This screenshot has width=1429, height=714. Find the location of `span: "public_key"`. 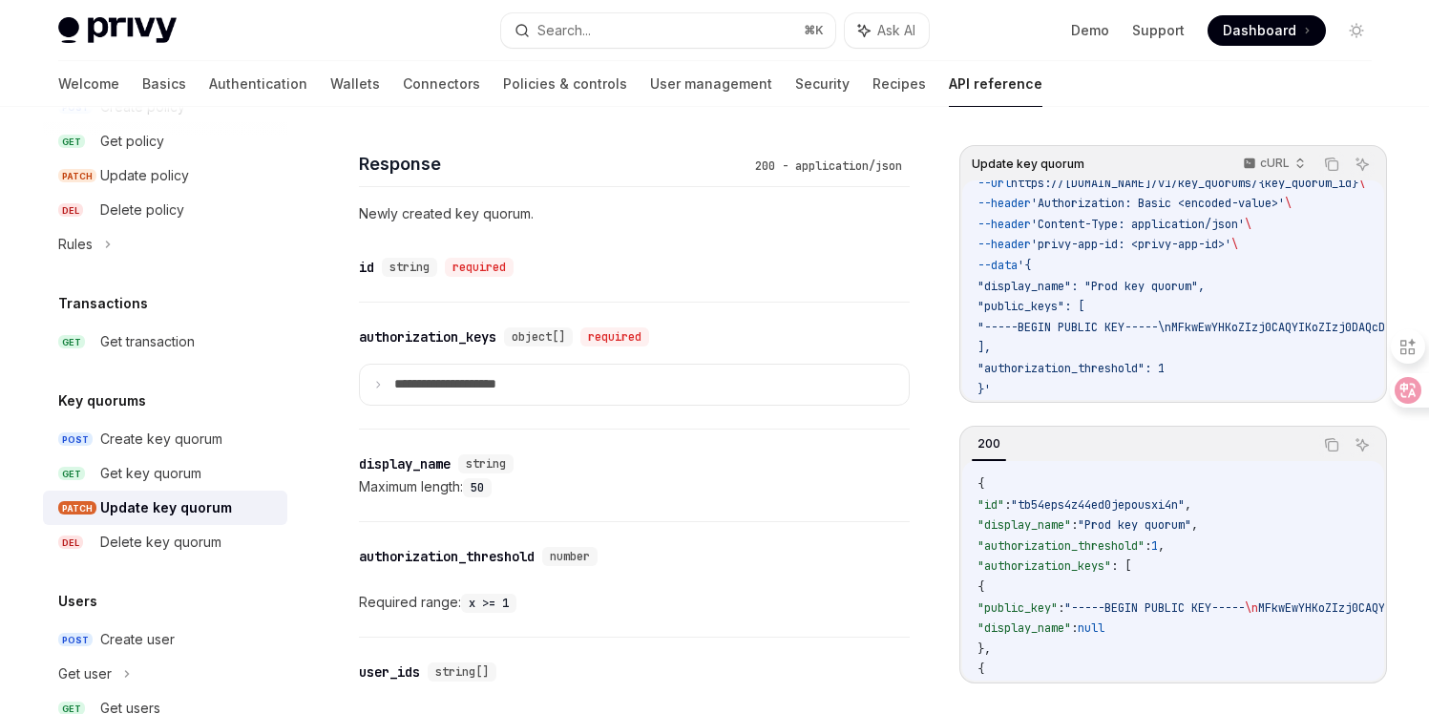

span: "public_key" is located at coordinates (1018, 608).